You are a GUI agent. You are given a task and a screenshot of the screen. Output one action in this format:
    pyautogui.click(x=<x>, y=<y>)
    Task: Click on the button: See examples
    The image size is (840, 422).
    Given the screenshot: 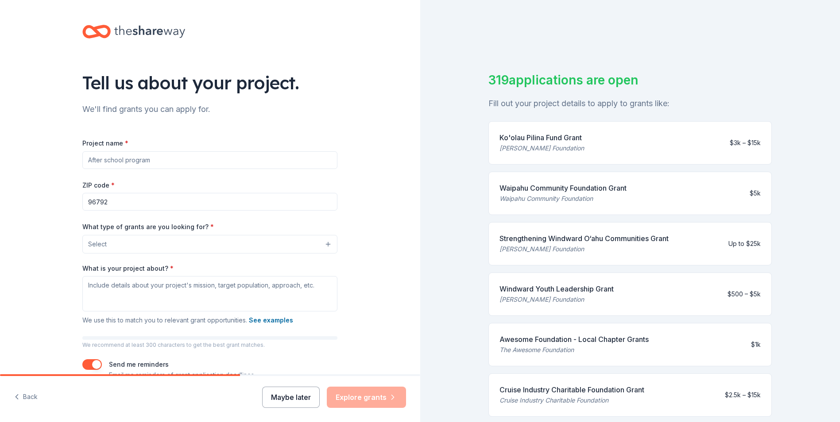 What is the action you would take?
    pyautogui.click(x=271, y=320)
    